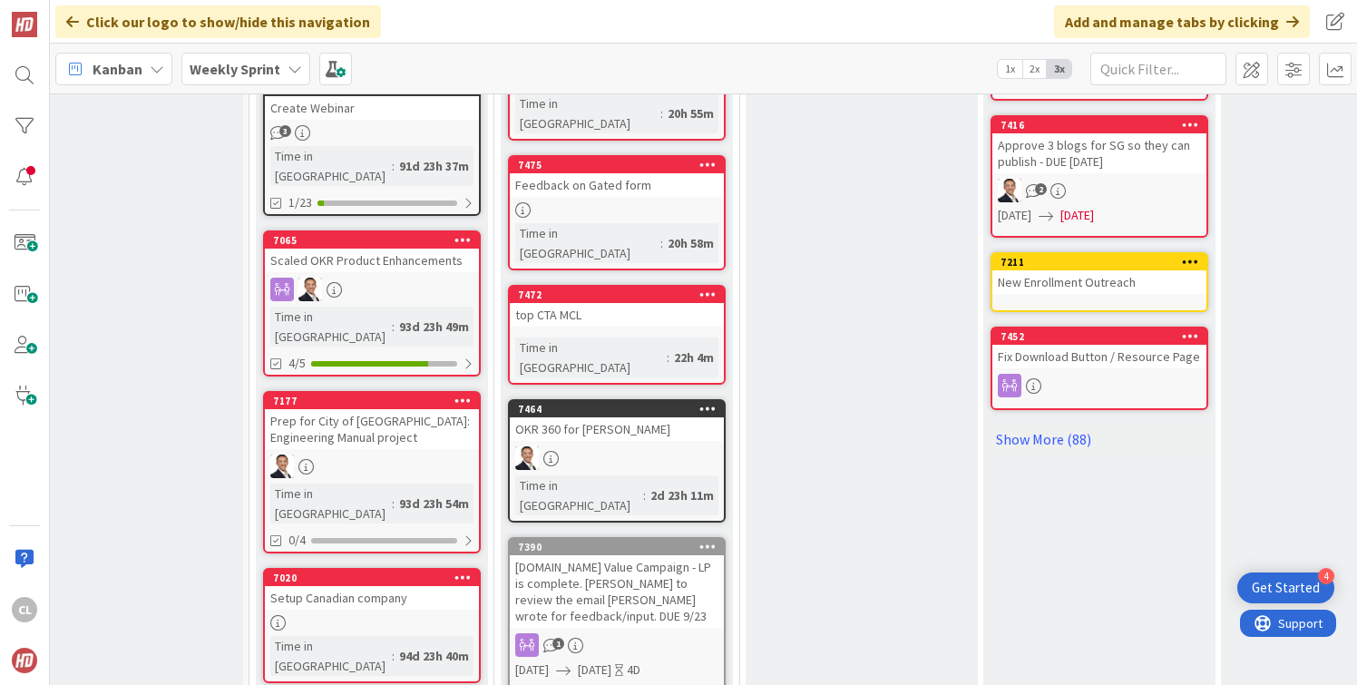  Describe the element at coordinates (617, 177) in the screenshot. I see `div: 7475Feedback on Gated form` at that location.